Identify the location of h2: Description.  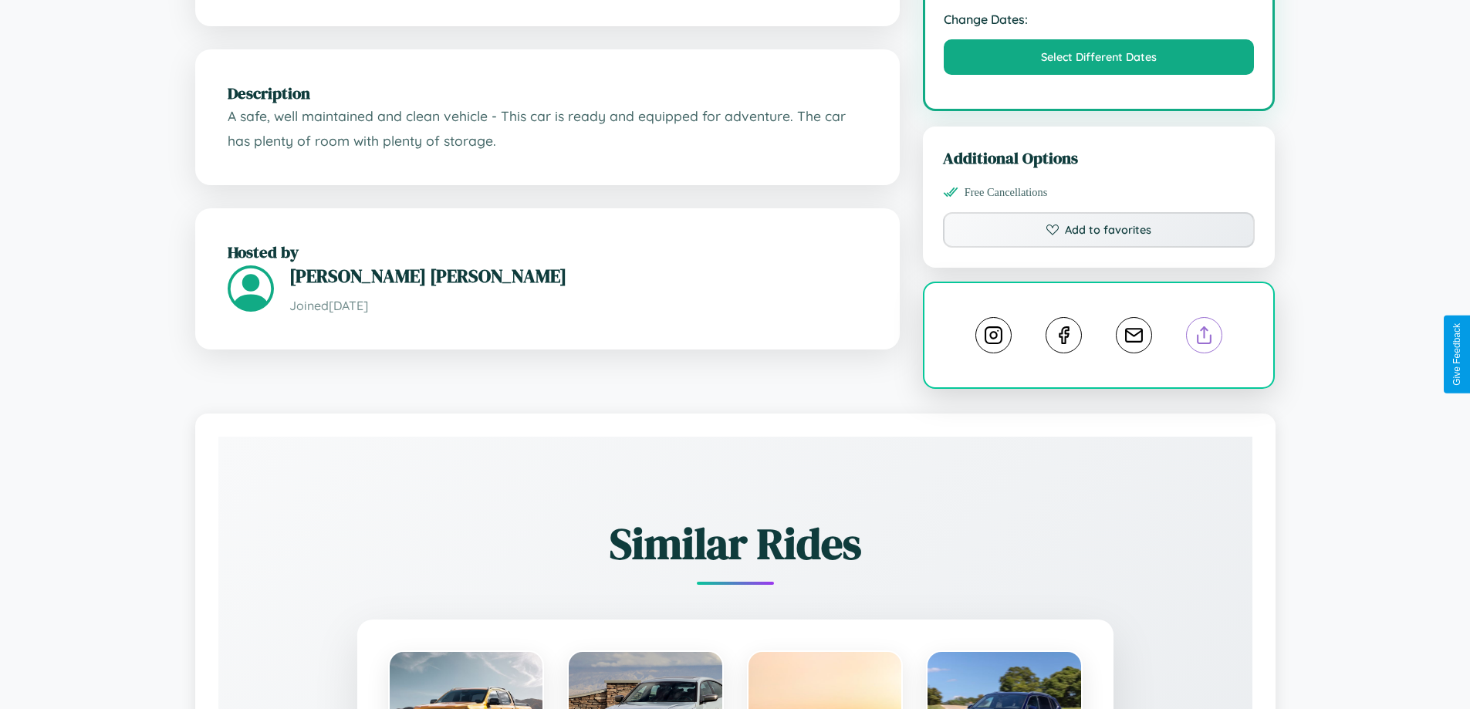
(547, 93).